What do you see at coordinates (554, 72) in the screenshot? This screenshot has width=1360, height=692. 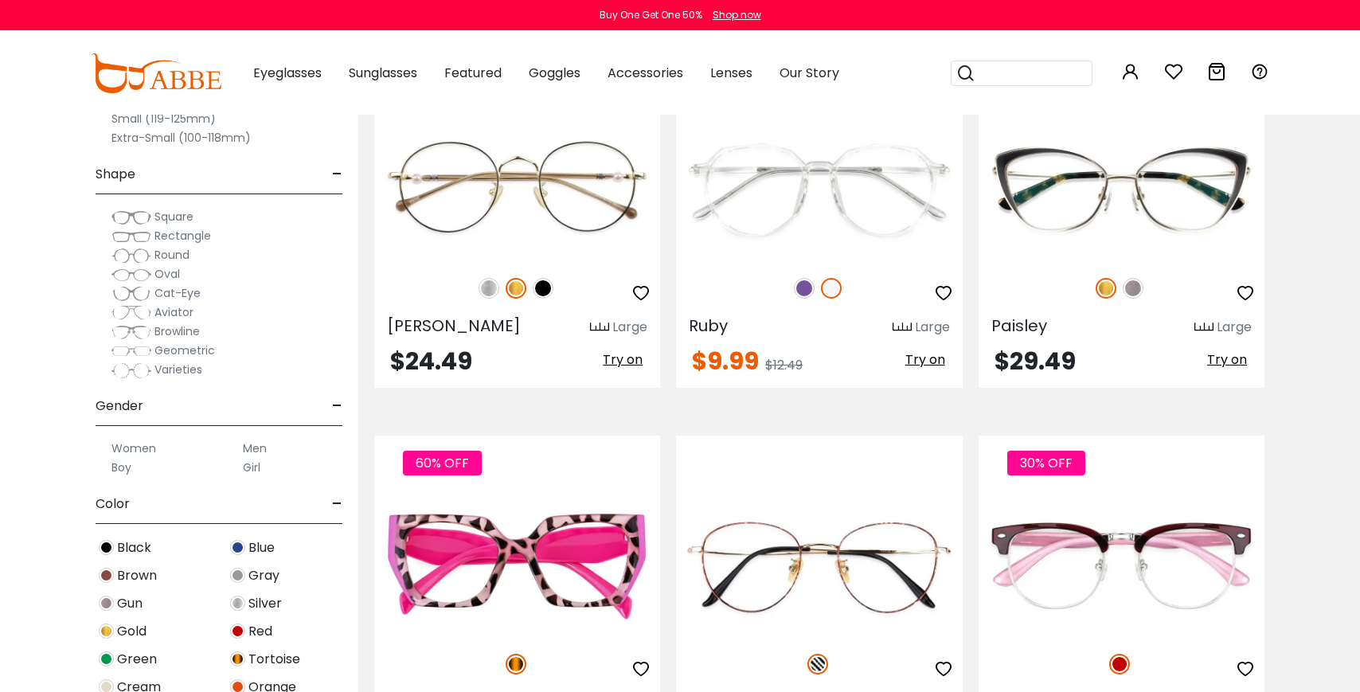 I see `span: Goggles` at bounding box center [554, 72].